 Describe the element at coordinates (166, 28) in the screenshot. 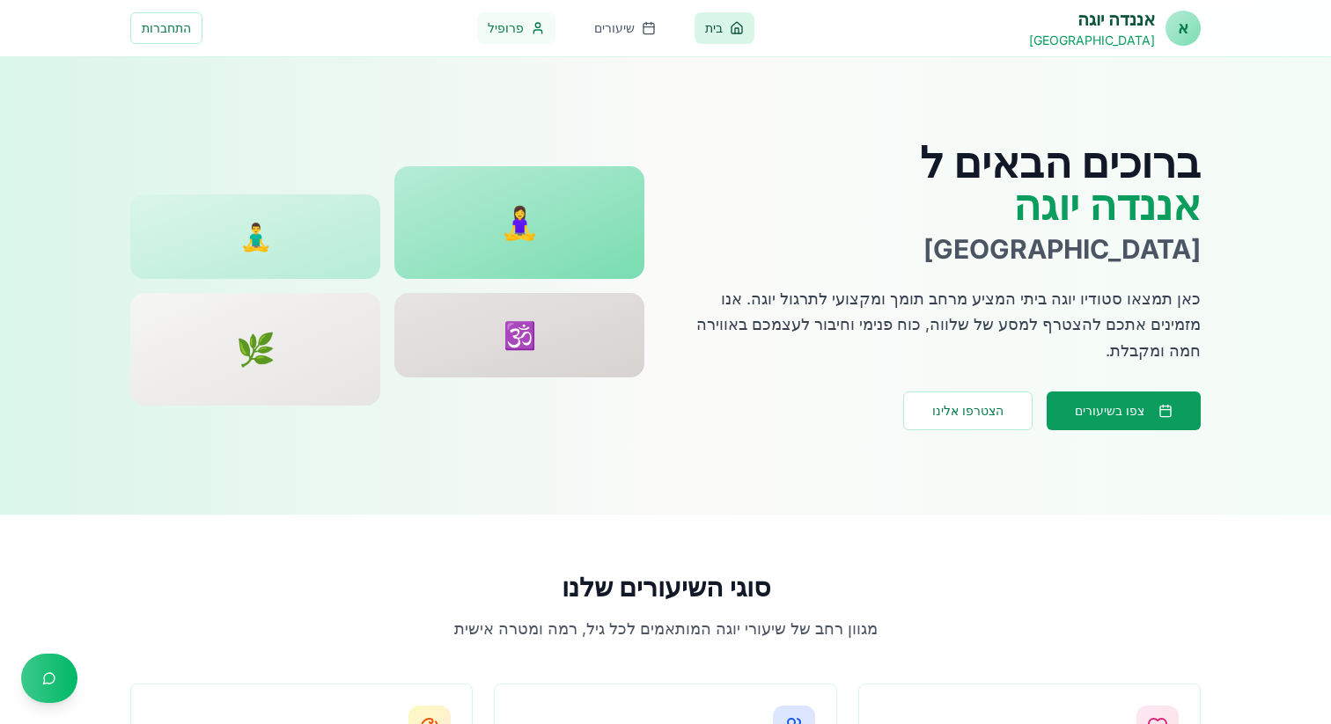

I see `button: התחברות` at that location.